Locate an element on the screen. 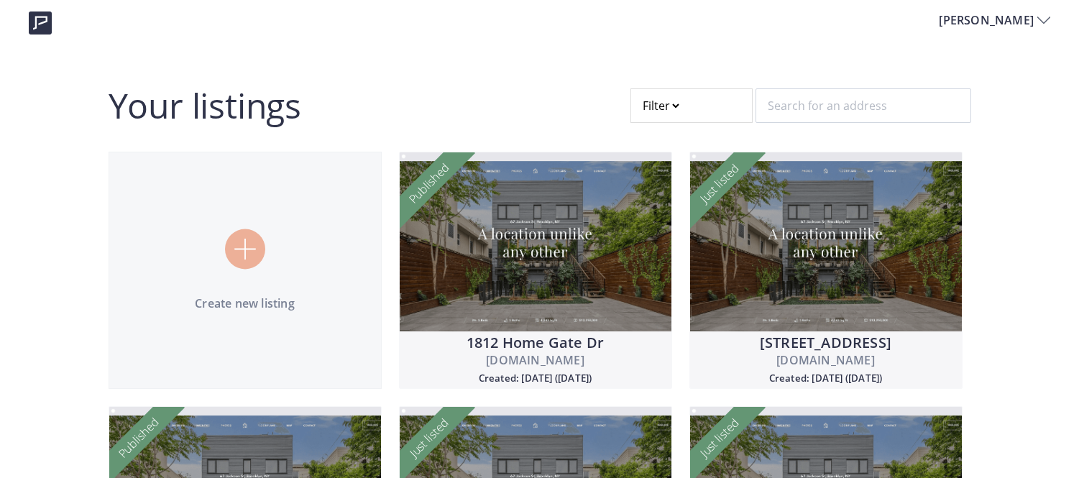 The width and height of the screenshot is (1079, 478). input: Search for an address is located at coordinates (864, 106).